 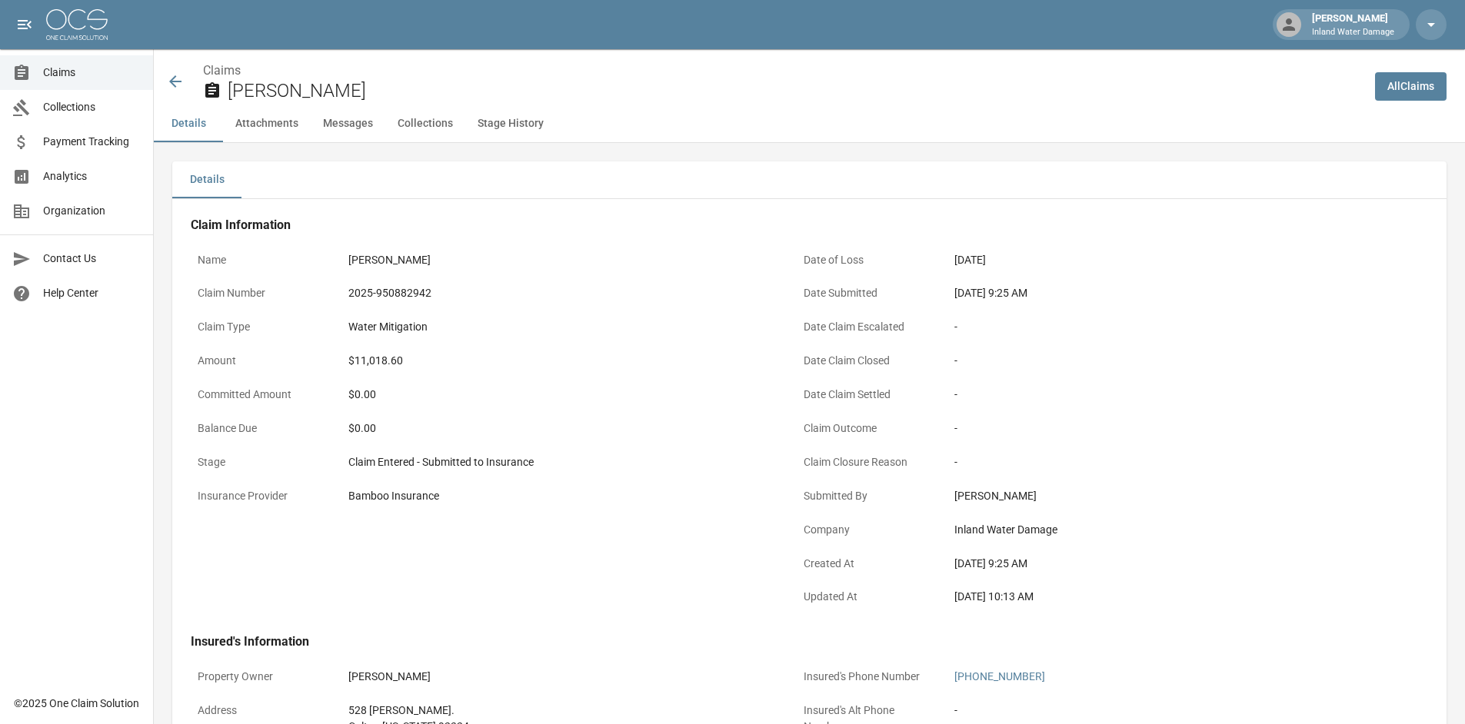 I want to click on p: Submitted By, so click(x=866, y=496).